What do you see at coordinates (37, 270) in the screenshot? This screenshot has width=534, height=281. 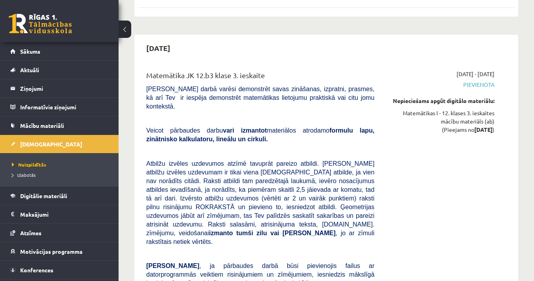 I see `span: Konferences` at bounding box center [37, 270].